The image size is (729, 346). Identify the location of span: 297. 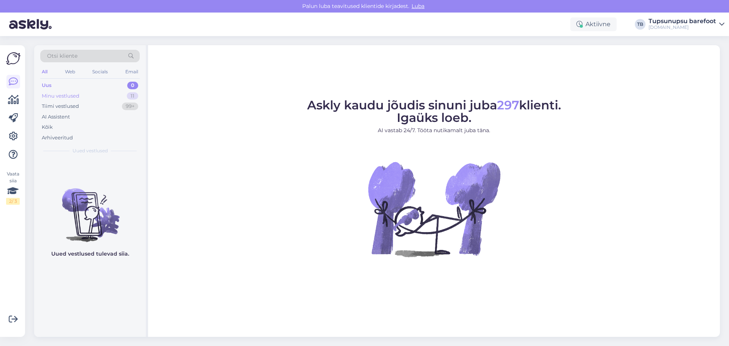
(508, 105).